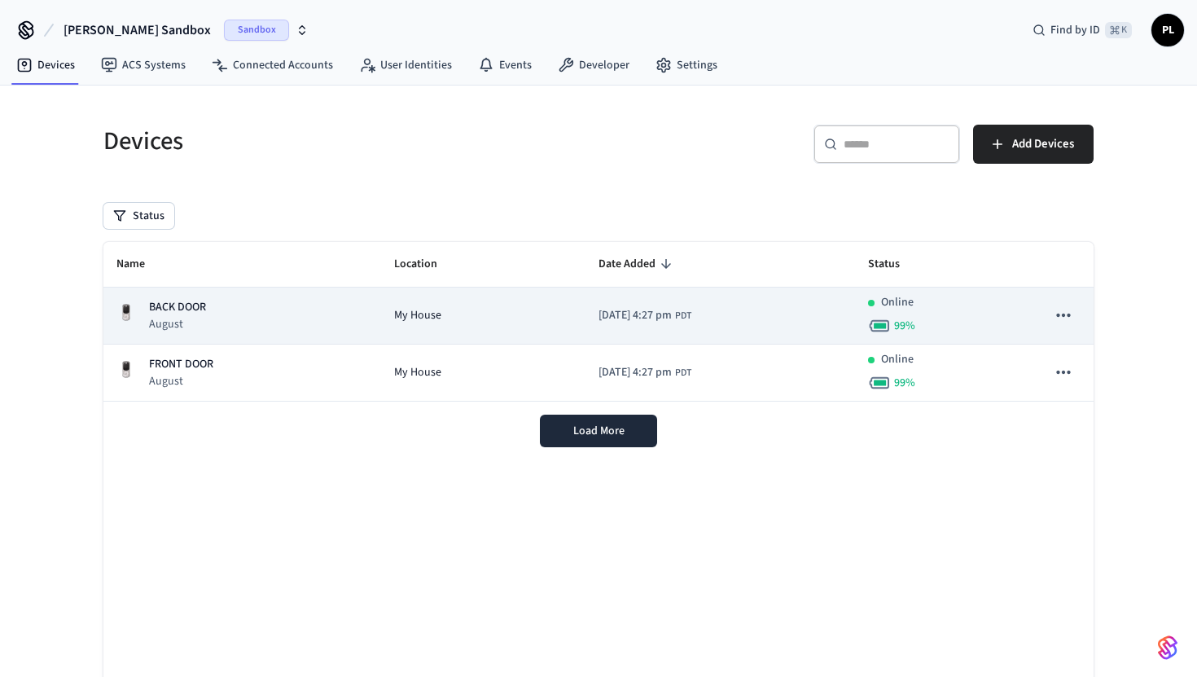 Image resolution: width=1197 pixels, height=677 pixels. I want to click on a: Developer, so click(594, 65).